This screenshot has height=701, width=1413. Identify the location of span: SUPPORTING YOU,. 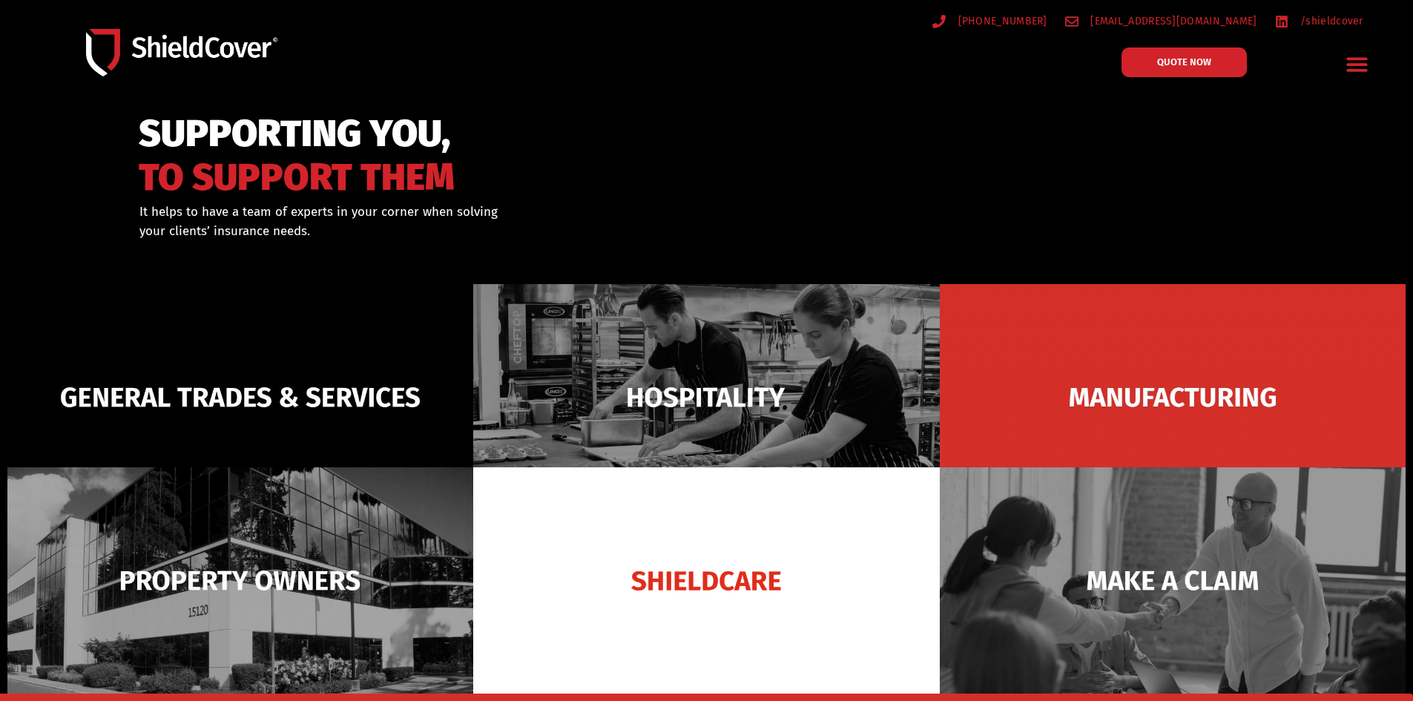
(297, 133).